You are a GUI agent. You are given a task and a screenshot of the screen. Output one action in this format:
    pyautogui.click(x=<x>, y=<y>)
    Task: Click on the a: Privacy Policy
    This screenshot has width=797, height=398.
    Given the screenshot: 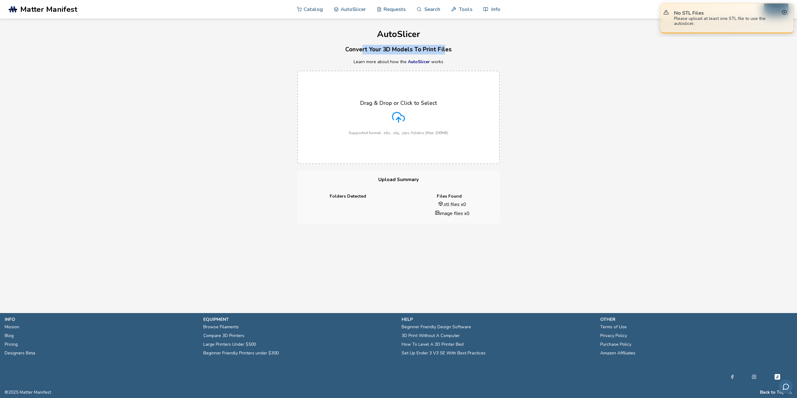 What is the action you would take?
    pyautogui.click(x=614, y=336)
    